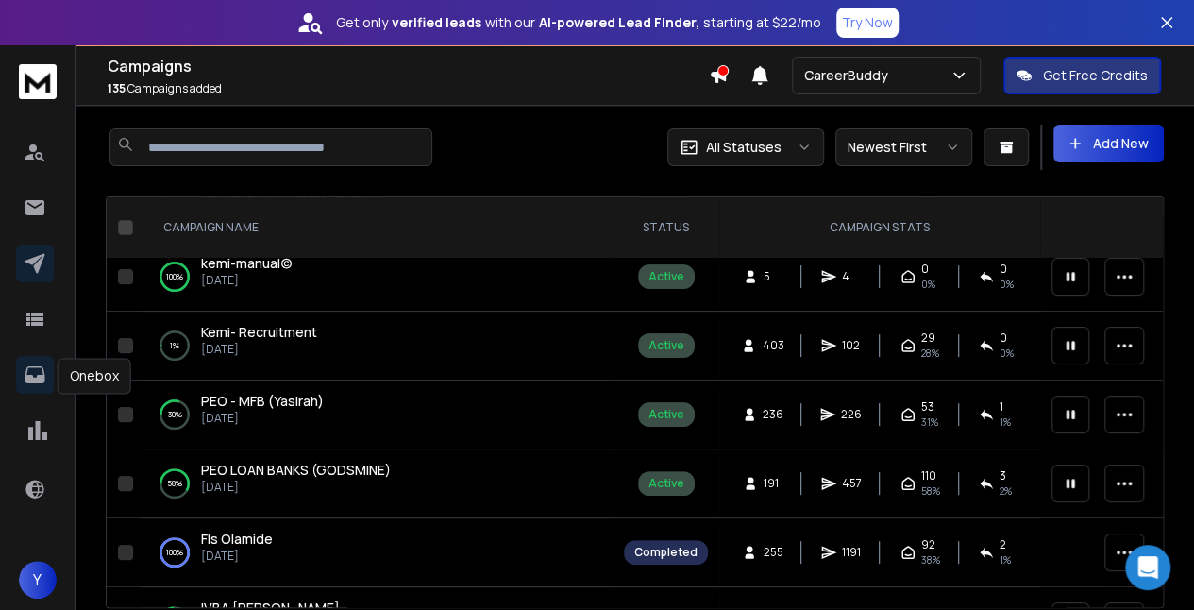 The height and width of the screenshot is (610, 1194). Describe the element at coordinates (666, 552) in the screenshot. I see `div: Completed` at that location.